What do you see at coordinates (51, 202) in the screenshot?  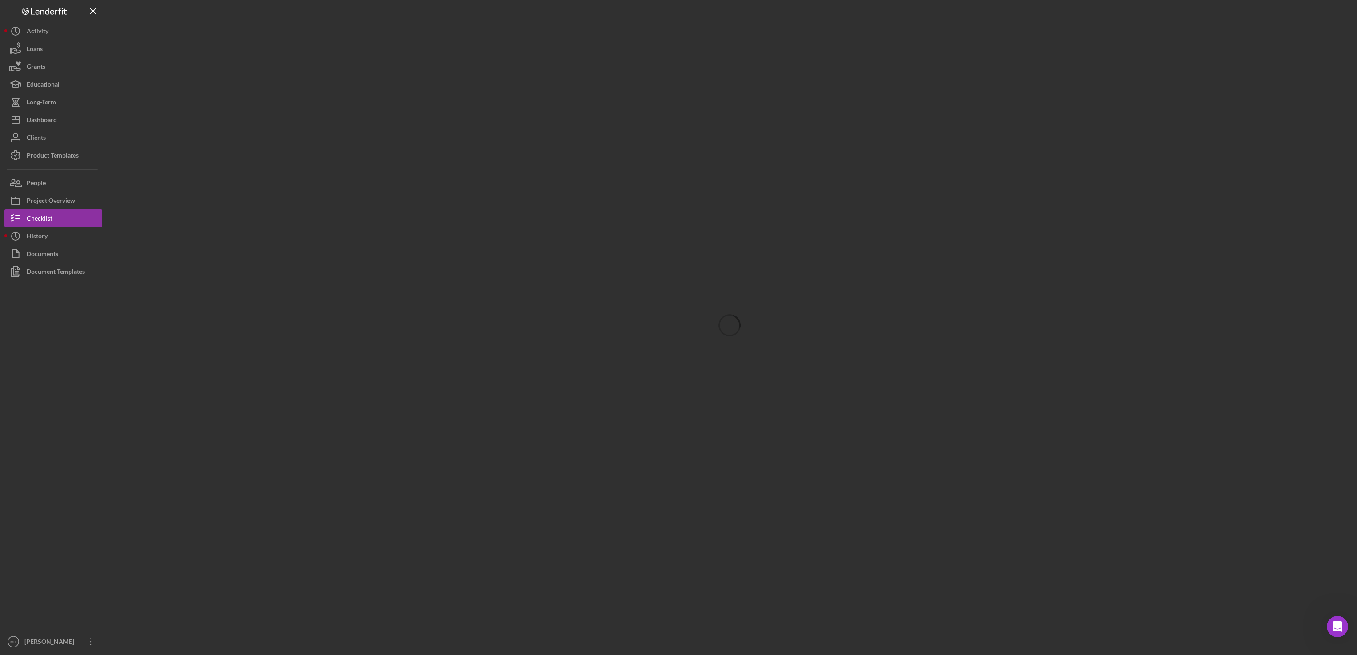 I see `div: Project Overview` at bounding box center [51, 202].